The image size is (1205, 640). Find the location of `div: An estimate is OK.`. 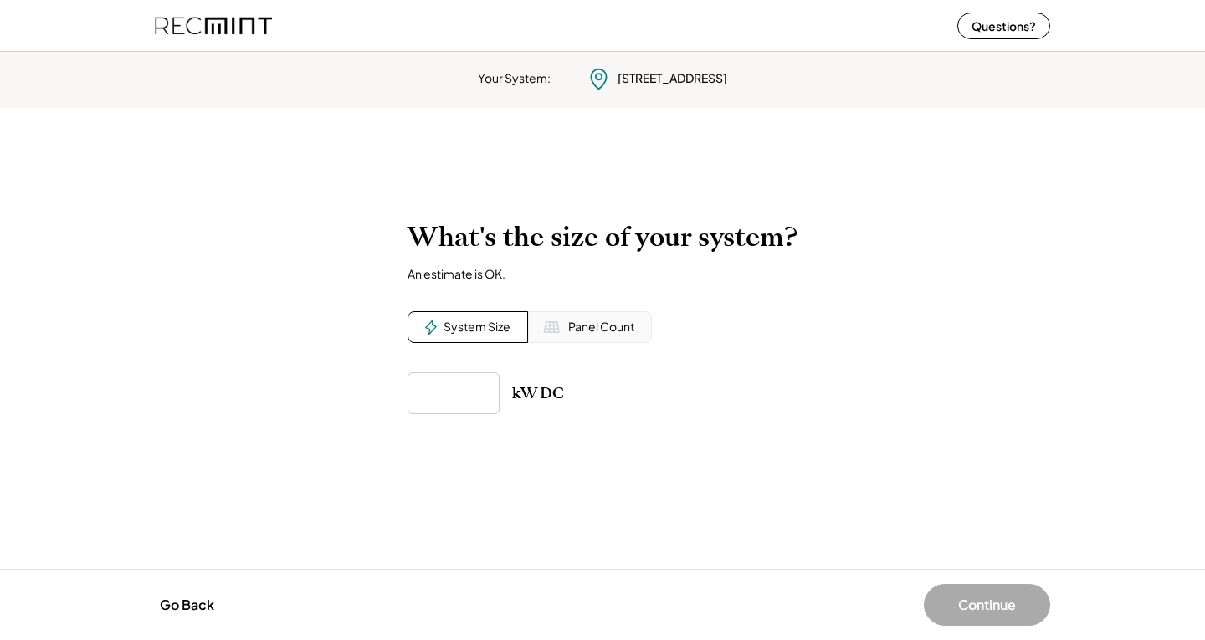

div: An estimate is OK. is located at coordinates (456, 274).